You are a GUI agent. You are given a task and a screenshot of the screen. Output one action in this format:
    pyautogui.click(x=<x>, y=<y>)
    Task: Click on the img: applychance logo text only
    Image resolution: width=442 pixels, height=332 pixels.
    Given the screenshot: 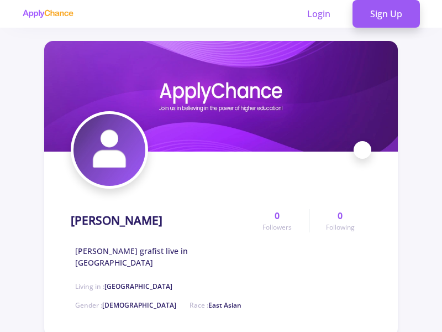 What is the action you would take?
    pyautogui.click(x=48, y=14)
    